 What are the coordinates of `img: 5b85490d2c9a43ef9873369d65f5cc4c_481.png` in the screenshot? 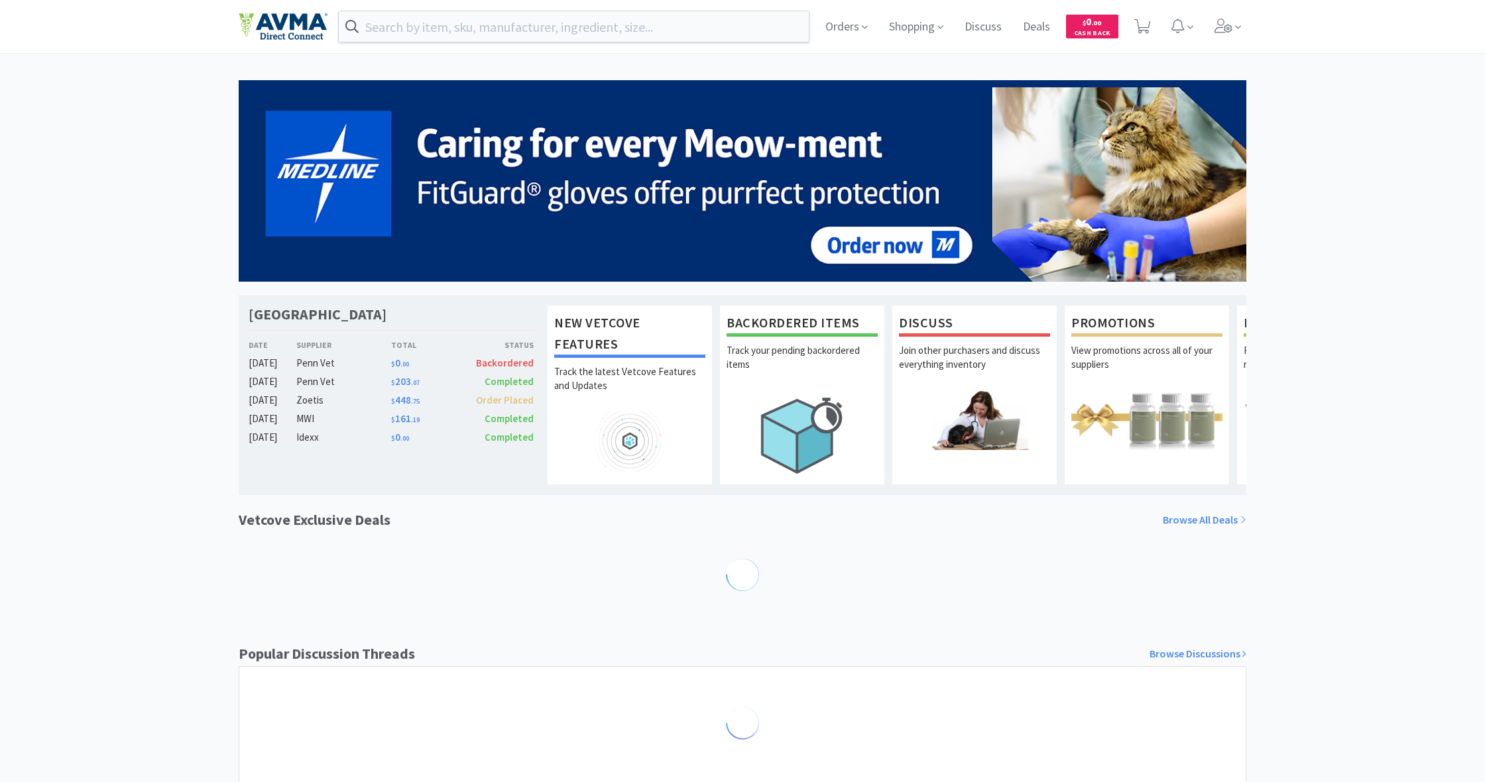 It's located at (742, 181).